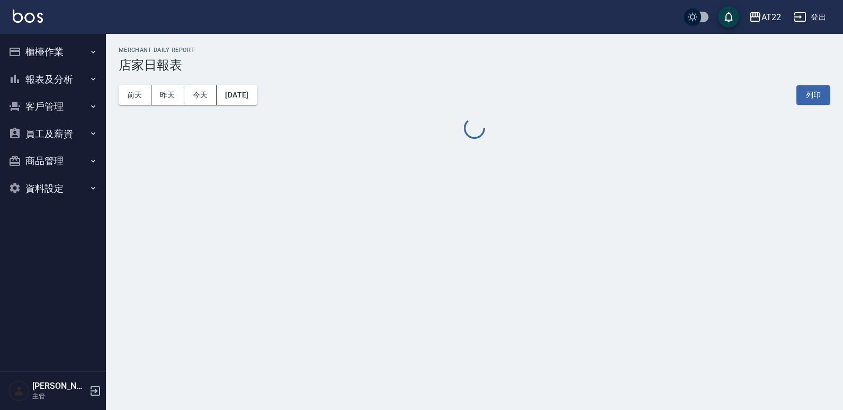 This screenshot has width=843, height=410. What do you see at coordinates (59, 396) in the screenshot?
I see `p: 主管` at bounding box center [59, 396].